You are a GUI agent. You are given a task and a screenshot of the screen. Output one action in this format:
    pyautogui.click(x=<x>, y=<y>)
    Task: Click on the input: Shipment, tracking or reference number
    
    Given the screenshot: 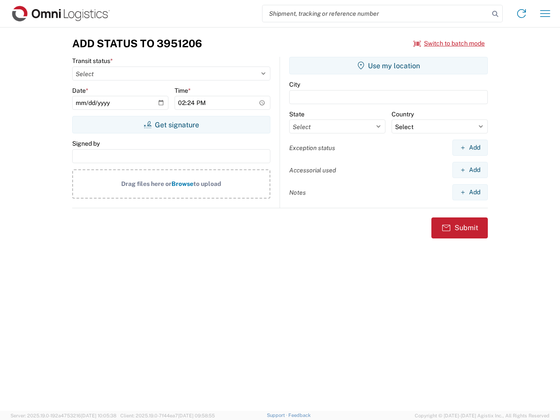 What is the action you would take?
    pyautogui.click(x=376, y=14)
    